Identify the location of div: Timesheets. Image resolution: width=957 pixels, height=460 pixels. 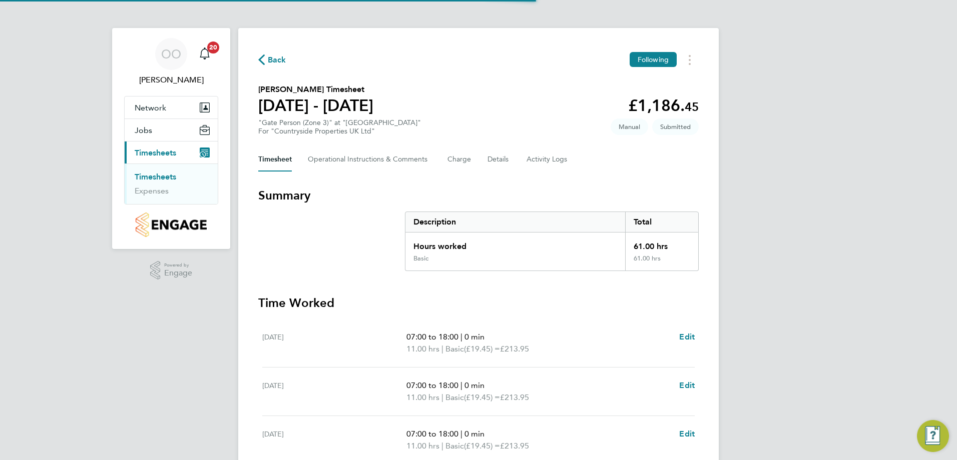
(171, 184).